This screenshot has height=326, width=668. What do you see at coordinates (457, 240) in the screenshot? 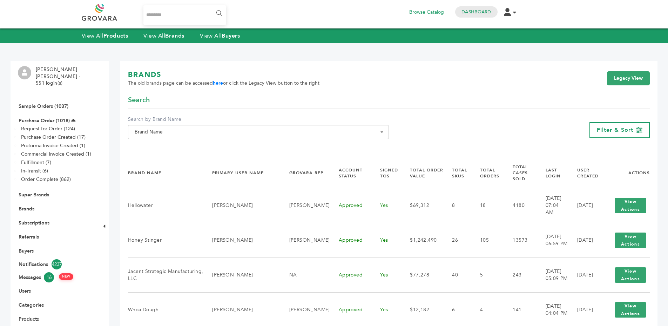
I see `td: 26` at bounding box center [457, 240].